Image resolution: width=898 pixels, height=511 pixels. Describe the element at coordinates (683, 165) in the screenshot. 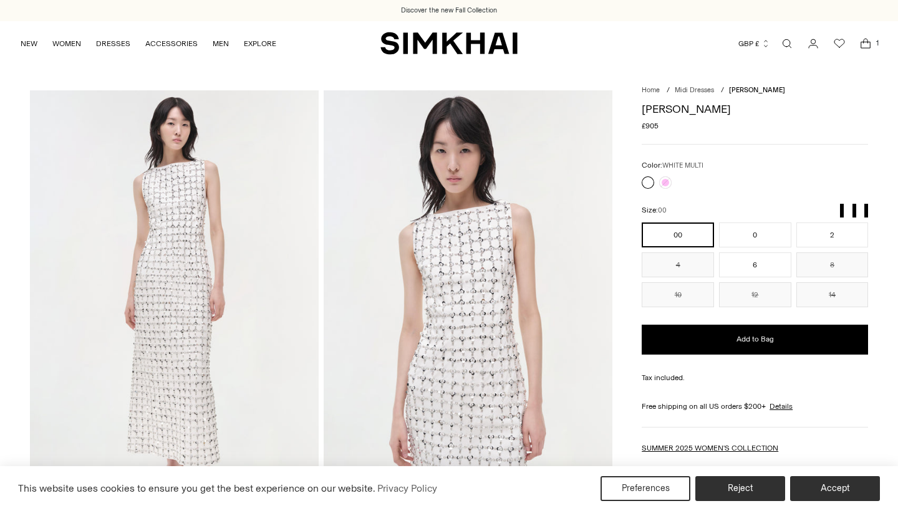

I see `span: WHITE MULTI` at that location.